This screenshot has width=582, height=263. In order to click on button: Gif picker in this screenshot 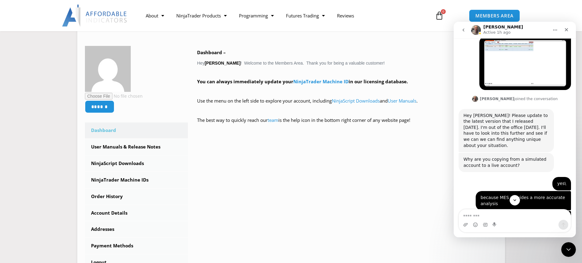, I will do `click(31, 203)`.